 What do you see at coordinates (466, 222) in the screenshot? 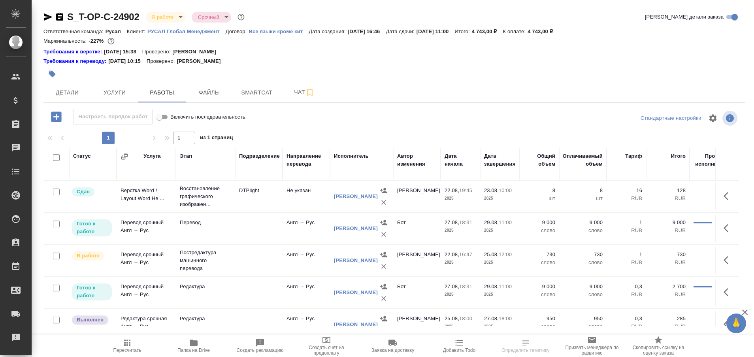
I see `p: 18:31` at bounding box center [466, 222].